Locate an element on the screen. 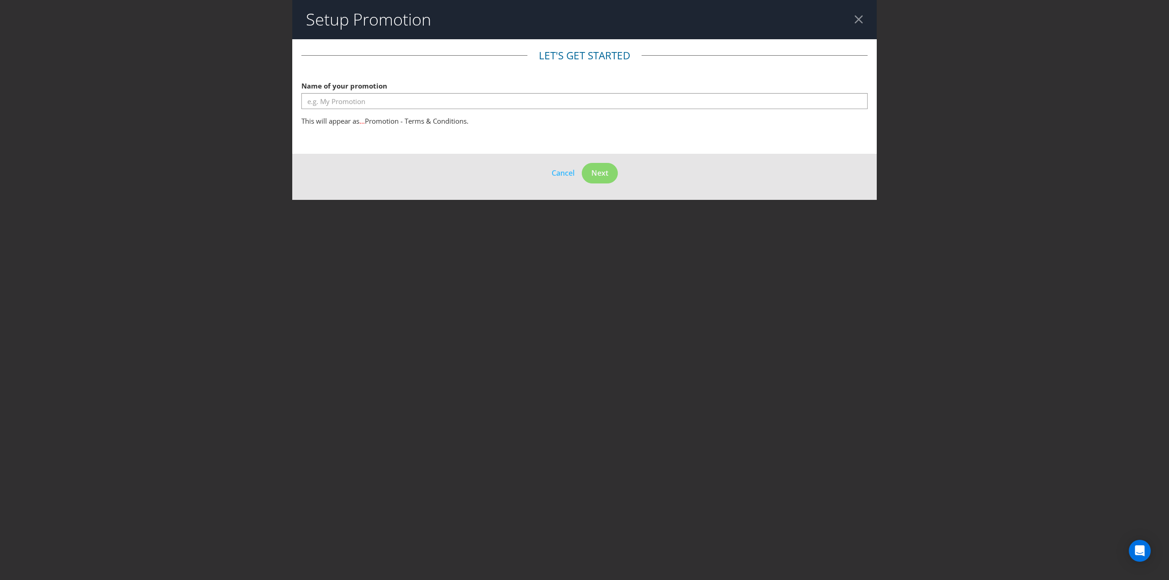 The height and width of the screenshot is (580, 1169). button: Next is located at coordinates (599, 173).